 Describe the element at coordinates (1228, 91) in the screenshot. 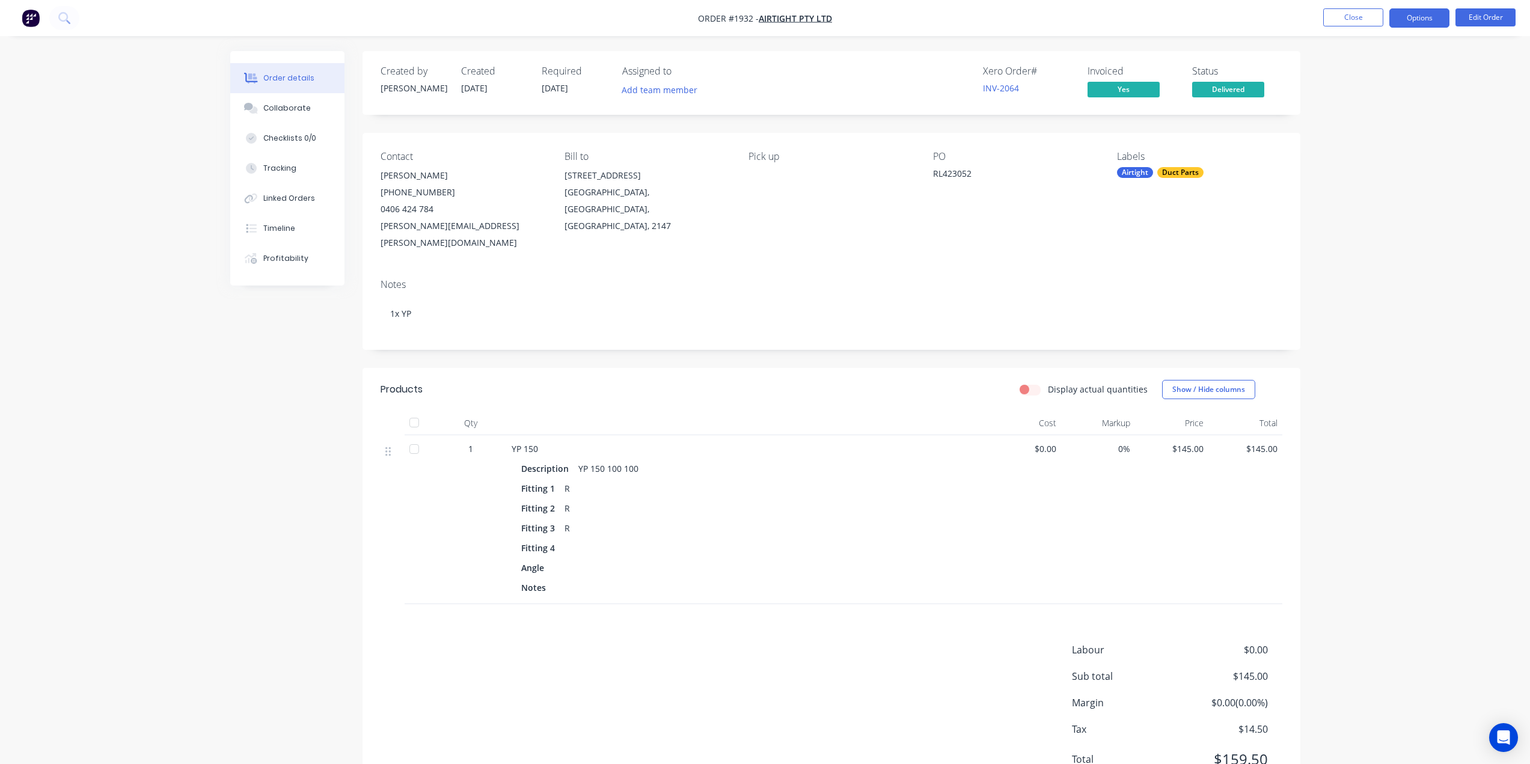

I see `button: Delivered` at that location.